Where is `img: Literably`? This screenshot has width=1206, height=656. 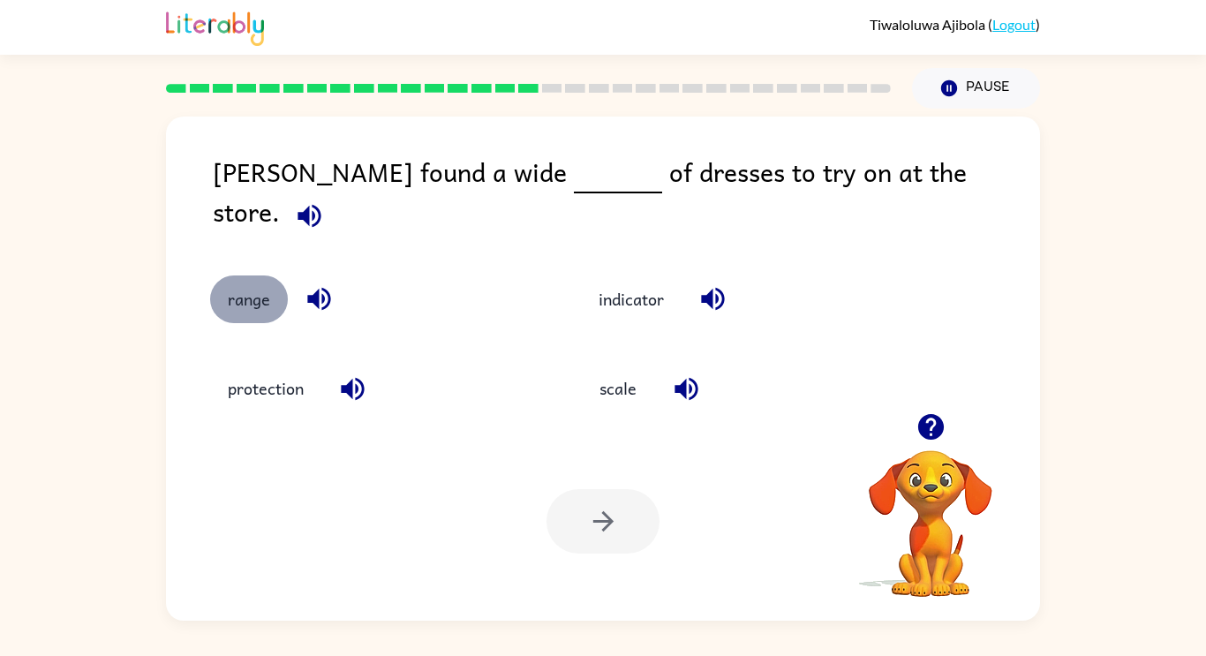 img: Literably is located at coordinates (214, 26).